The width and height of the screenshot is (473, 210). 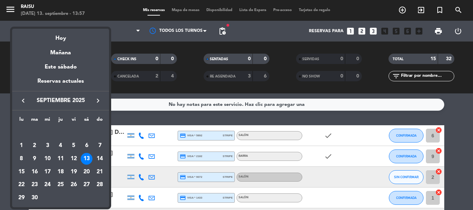 I want to click on div: Este sábado, so click(x=61, y=67).